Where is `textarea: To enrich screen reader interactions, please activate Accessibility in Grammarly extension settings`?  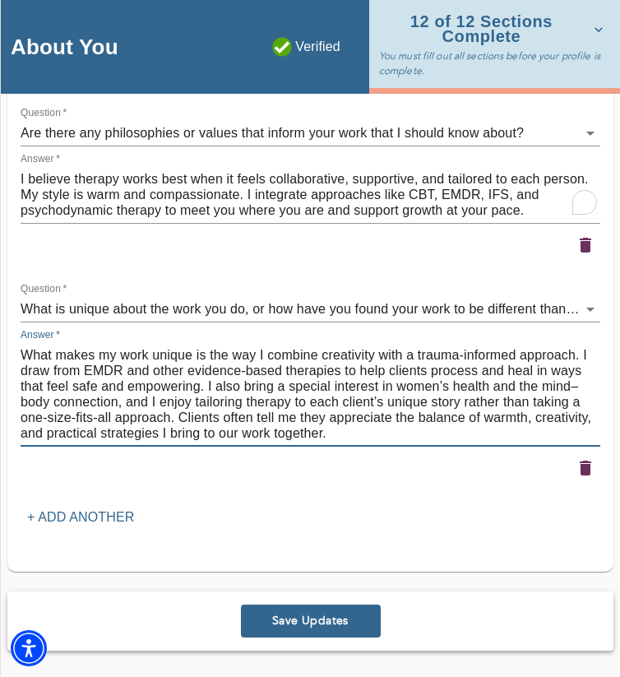
textarea: To enrich screen reader interactions, please activate Accessibility in Grammarly extension settings is located at coordinates (310, 194).